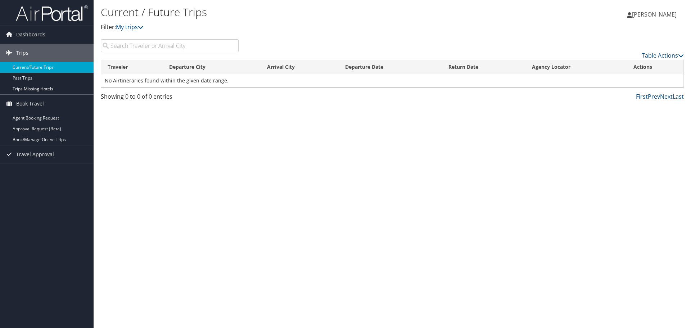  I want to click on a: Next, so click(666, 96).